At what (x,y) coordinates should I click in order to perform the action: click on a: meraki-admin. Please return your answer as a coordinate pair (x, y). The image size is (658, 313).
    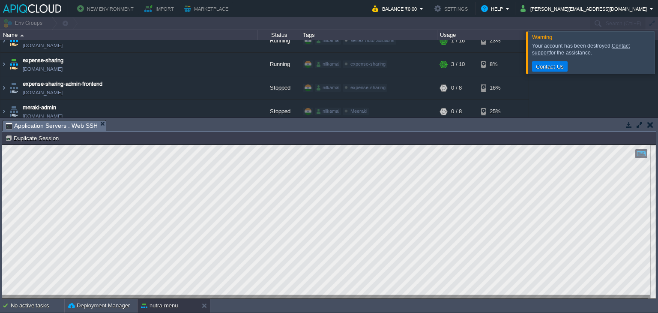
    Looking at the image, I should click on (39, 108).